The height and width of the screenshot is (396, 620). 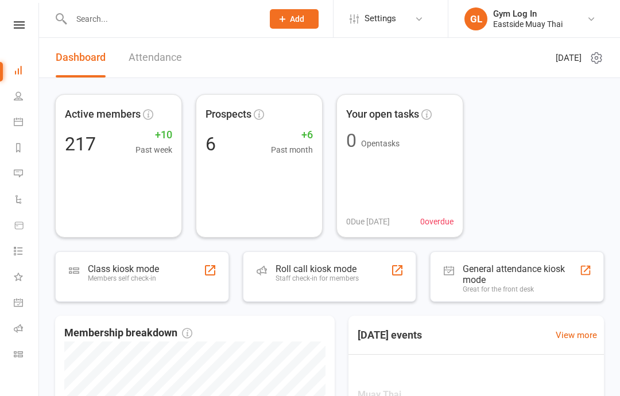 What do you see at coordinates (128, 333) in the screenshot?
I see `span: Membership breakdown` at bounding box center [128, 333].